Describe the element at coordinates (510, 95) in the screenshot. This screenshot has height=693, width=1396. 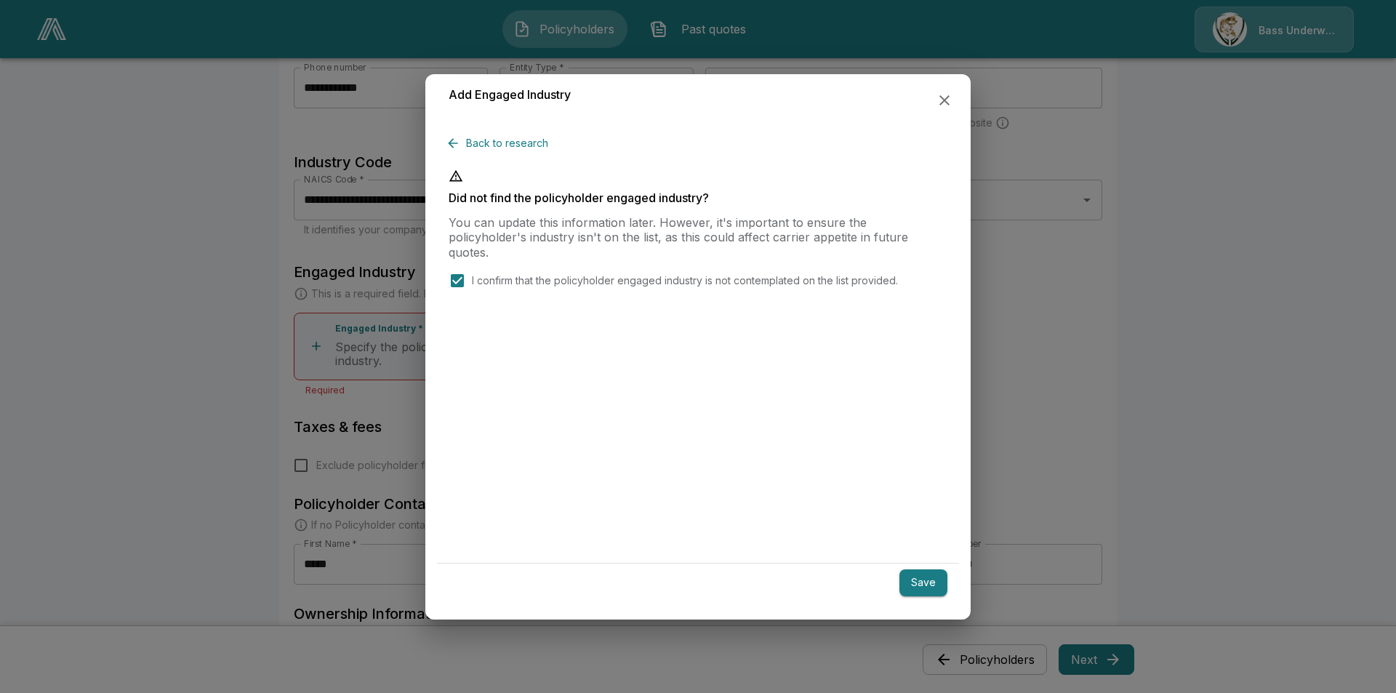
I see `h6: Add Engaged Industry` at that location.